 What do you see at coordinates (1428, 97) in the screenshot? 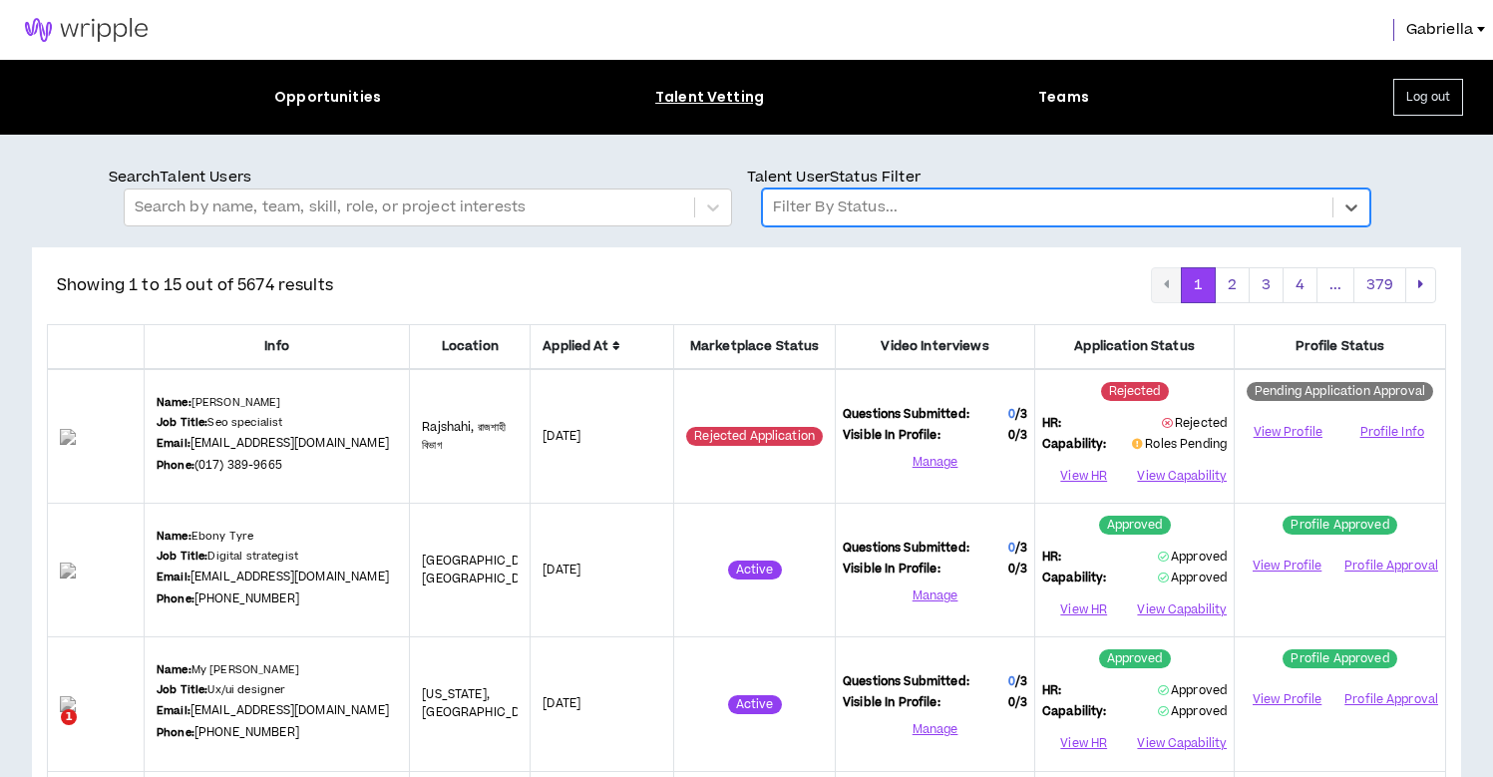
I see `button: Log out` at bounding box center [1428, 97].